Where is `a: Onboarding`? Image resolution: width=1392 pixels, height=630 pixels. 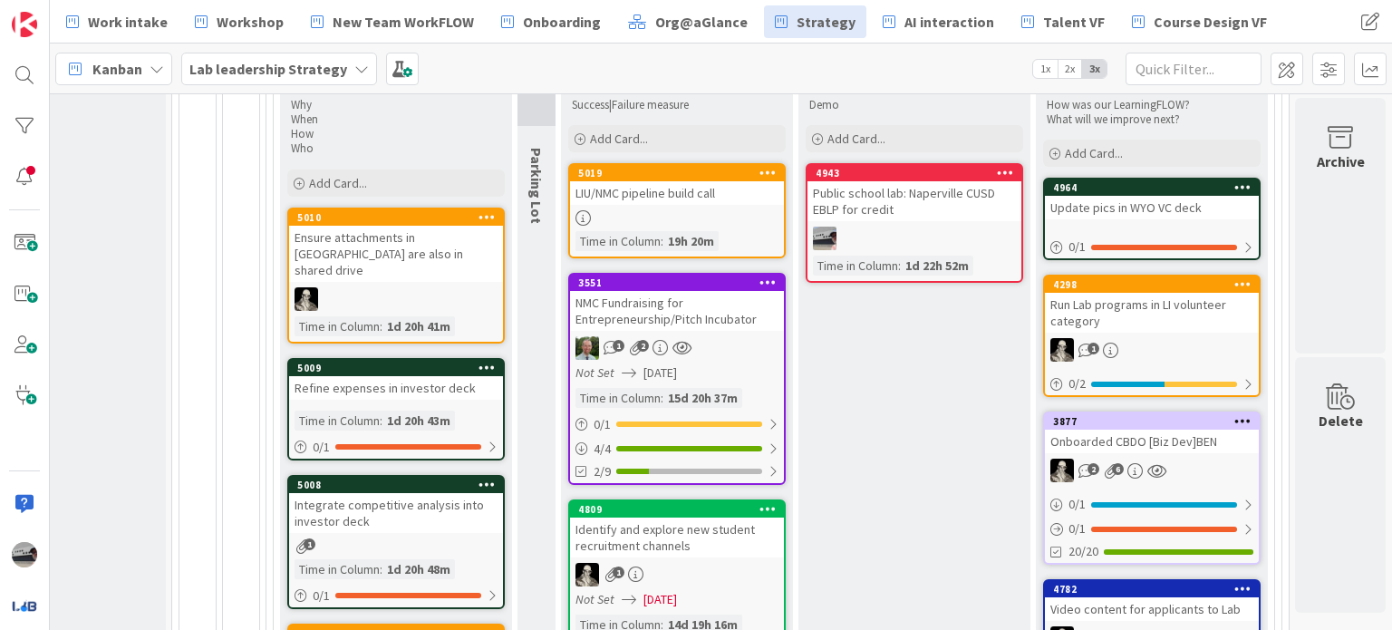
a: Onboarding is located at coordinates (551, 22).